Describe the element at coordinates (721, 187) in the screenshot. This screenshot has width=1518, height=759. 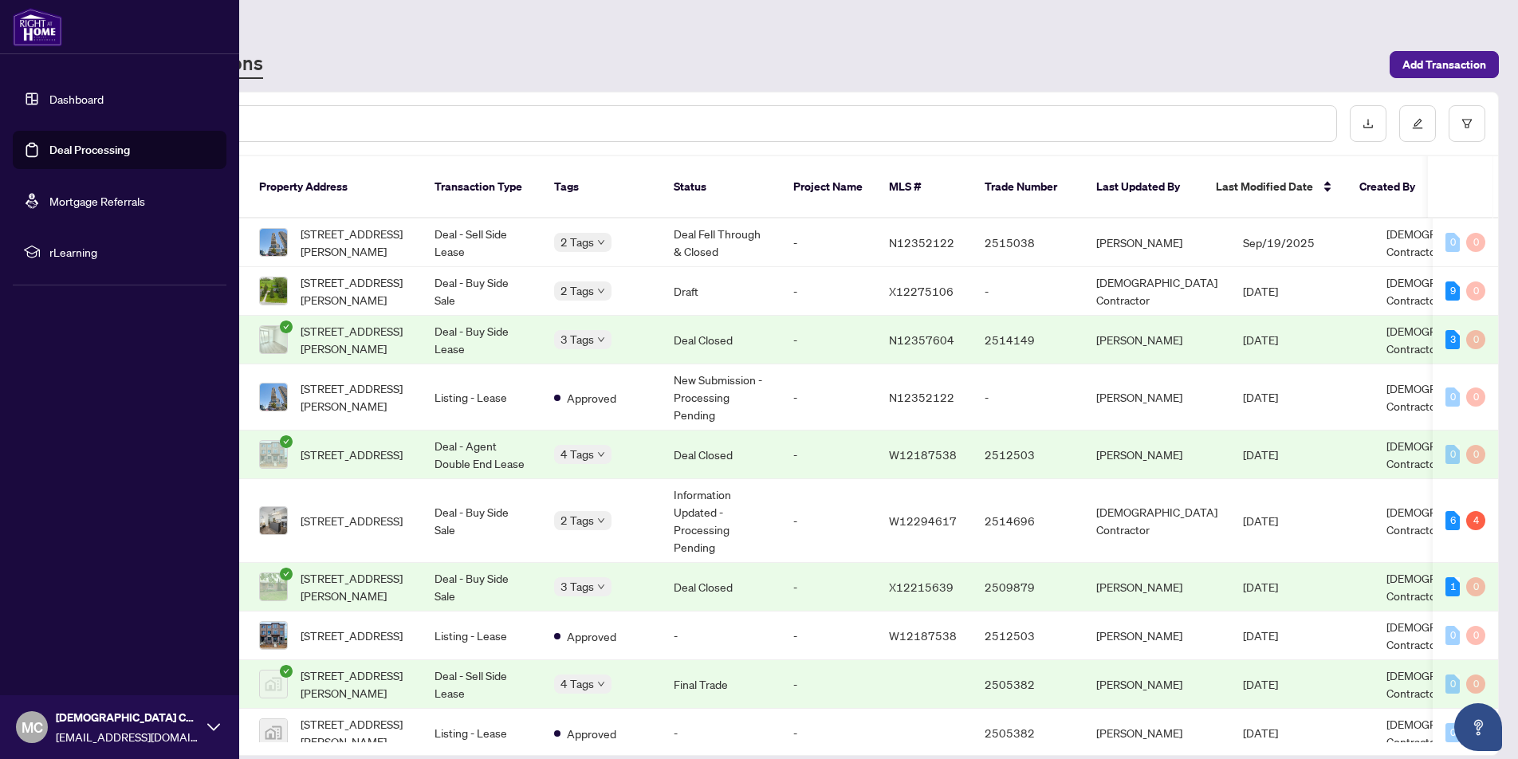
I see `th: Status` at that location.